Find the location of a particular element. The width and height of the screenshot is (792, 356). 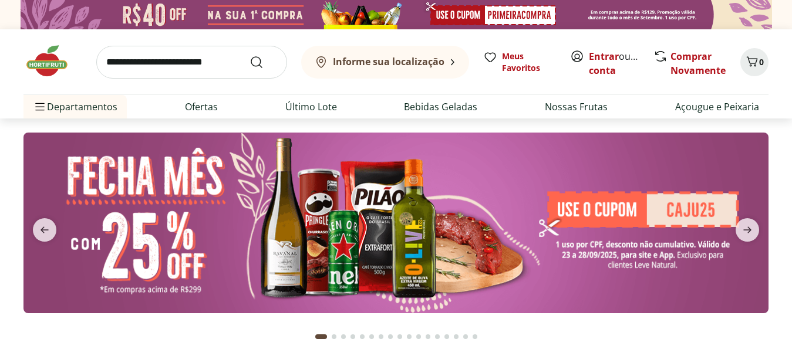

button: Go to page 4 from fs-carousel is located at coordinates (353, 337).